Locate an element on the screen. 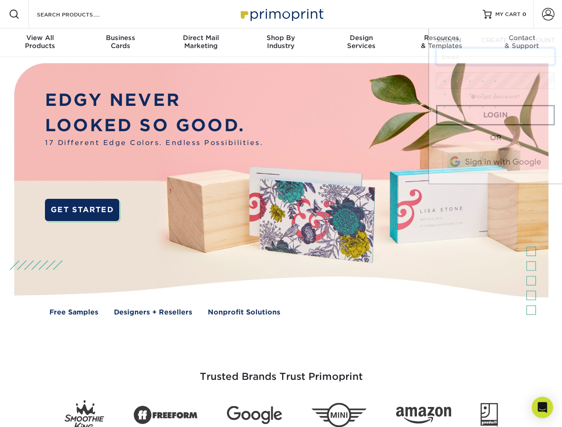  div: Industry is located at coordinates (281, 42).